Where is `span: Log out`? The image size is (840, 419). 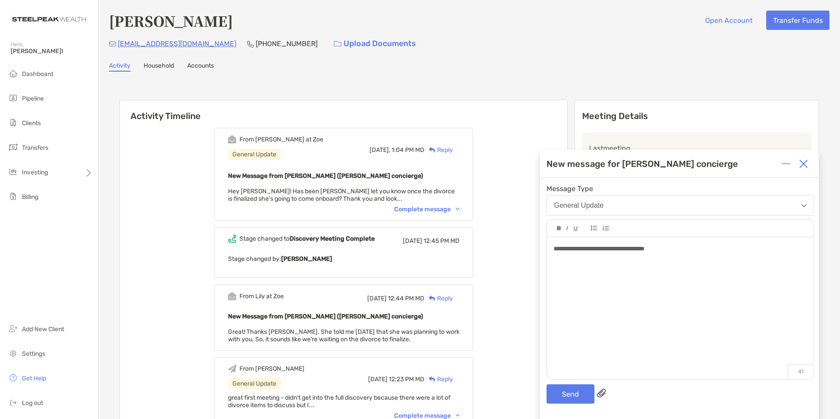
span: Log out is located at coordinates (33, 403).